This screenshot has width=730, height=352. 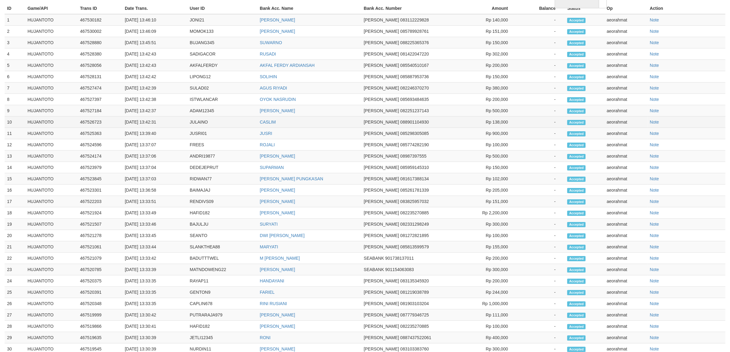 What do you see at coordinates (100, 77) in the screenshot?
I see `td: 467528131` at bounding box center [100, 77].